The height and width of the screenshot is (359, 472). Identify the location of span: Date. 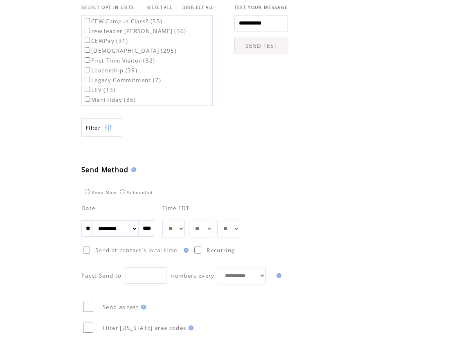
(88, 208).